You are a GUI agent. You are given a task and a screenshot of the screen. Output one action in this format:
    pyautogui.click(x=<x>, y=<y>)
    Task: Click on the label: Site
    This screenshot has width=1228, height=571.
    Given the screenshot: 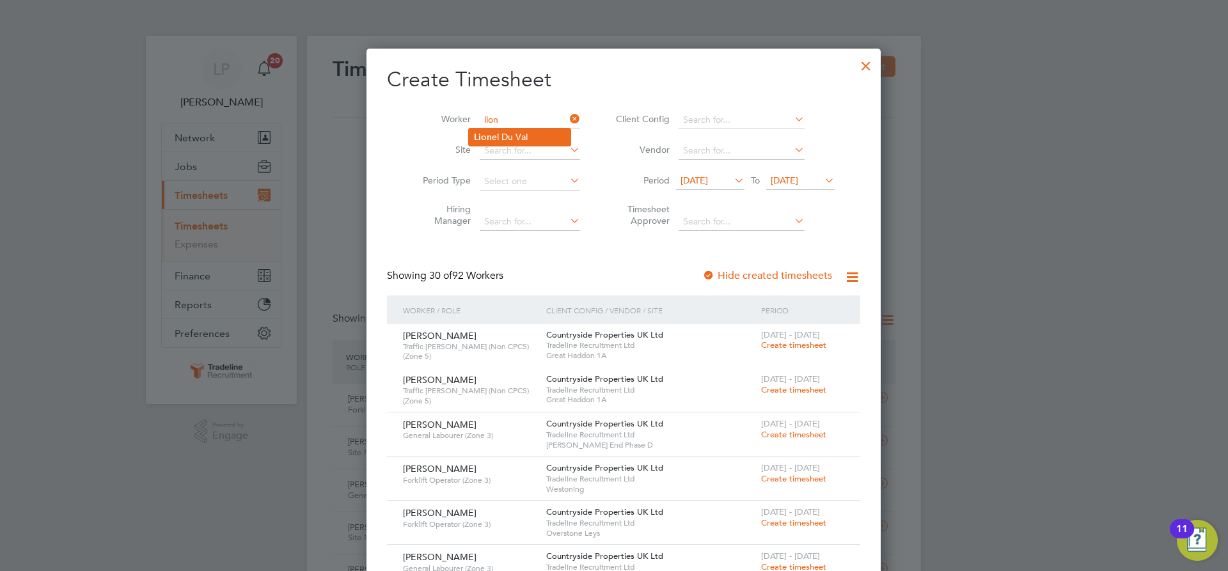 What is the action you would take?
    pyautogui.click(x=442, y=150)
    